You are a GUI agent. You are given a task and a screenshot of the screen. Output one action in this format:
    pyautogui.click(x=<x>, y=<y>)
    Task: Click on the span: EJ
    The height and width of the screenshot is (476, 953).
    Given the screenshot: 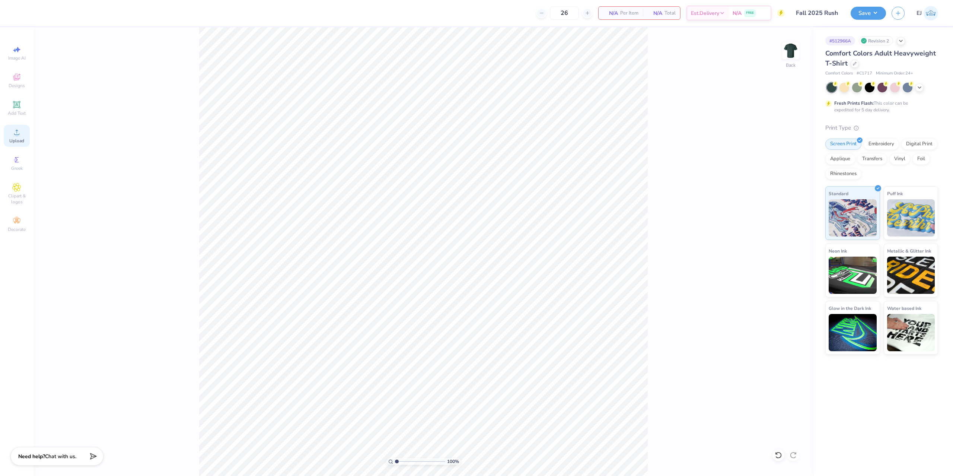 What is the action you would take?
    pyautogui.click(x=919, y=13)
    